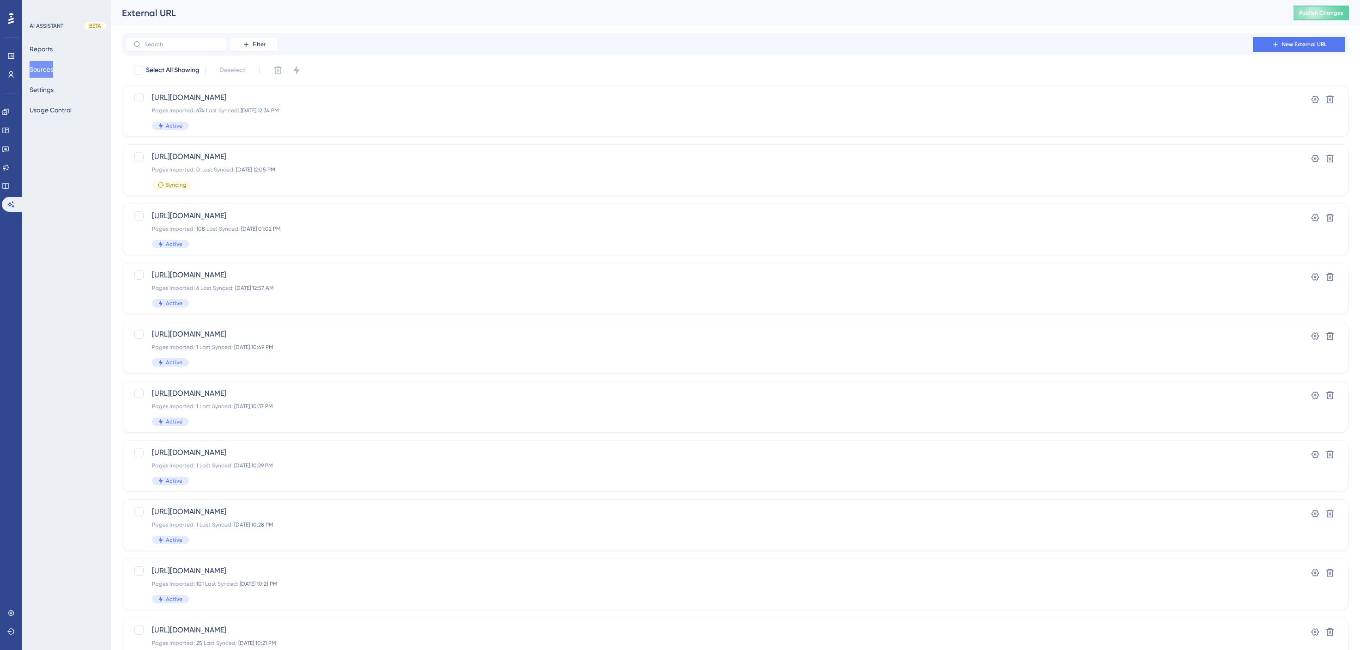 Image resolution: width=1360 pixels, height=650 pixels. Describe the element at coordinates (1300, 44) in the screenshot. I see `button: New External URL` at that location.